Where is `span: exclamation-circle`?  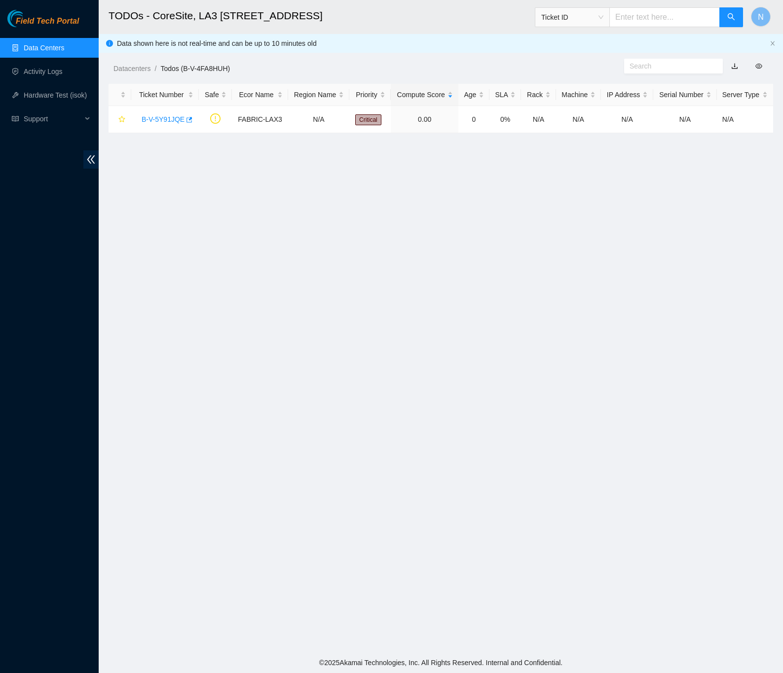 span: exclamation-circle is located at coordinates (215, 118).